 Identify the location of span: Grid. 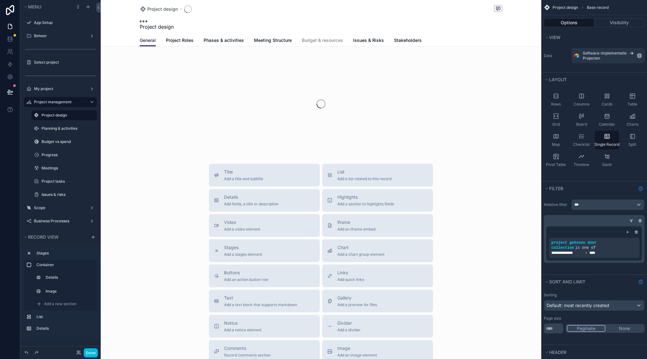
(556, 124).